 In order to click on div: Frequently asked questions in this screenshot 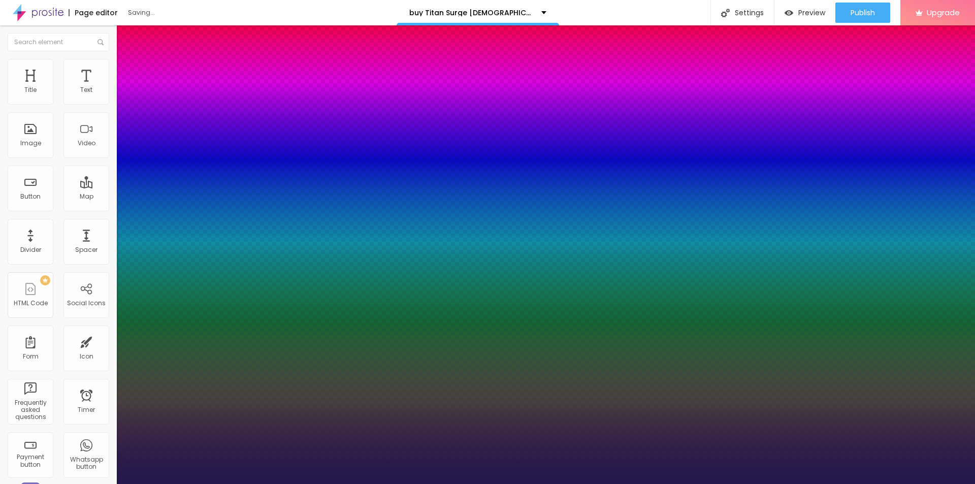, I will do `click(30, 410)`.